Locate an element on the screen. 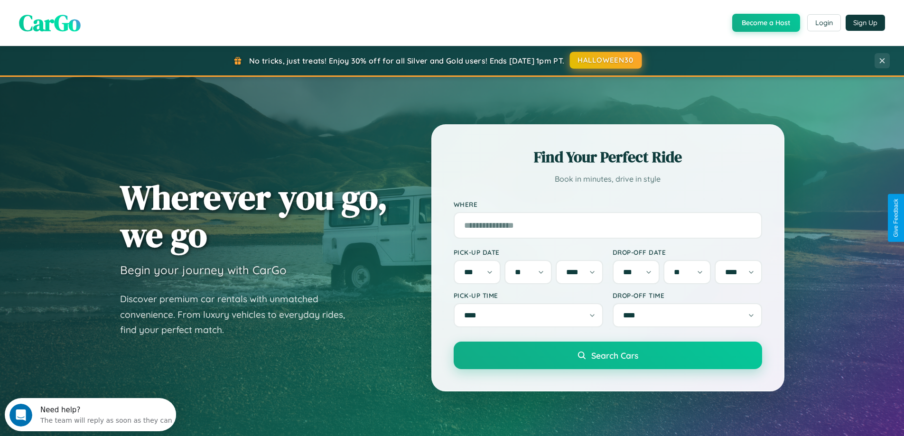 The width and height of the screenshot is (904, 436). p: Discover premium car rentals with unmatched convenience. From luxury vehicles to everyday rides, ... is located at coordinates (239, 315).